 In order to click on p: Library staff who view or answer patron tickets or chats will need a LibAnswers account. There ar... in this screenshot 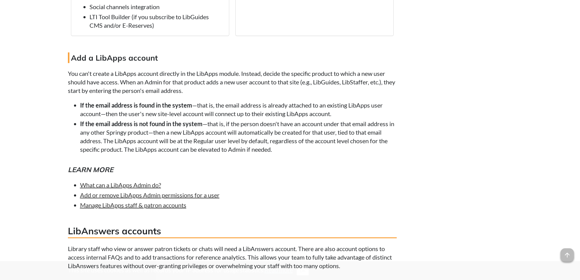, I will do `click(232, 257)`.